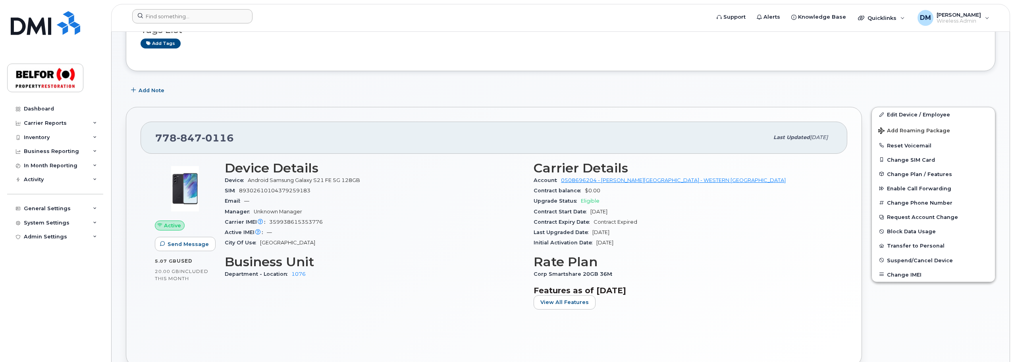 Image resolution: width=1014 pixels, height=362 pixels. I want to click on span: City Of Use, so click(242, 242).